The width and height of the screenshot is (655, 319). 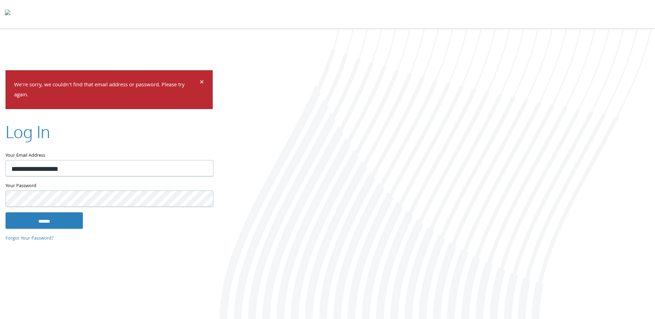 What do you see at coordinates (30, 239) in the screenshot?
I see `a: Forgot Your Password?` at bounding box center [30, 239].